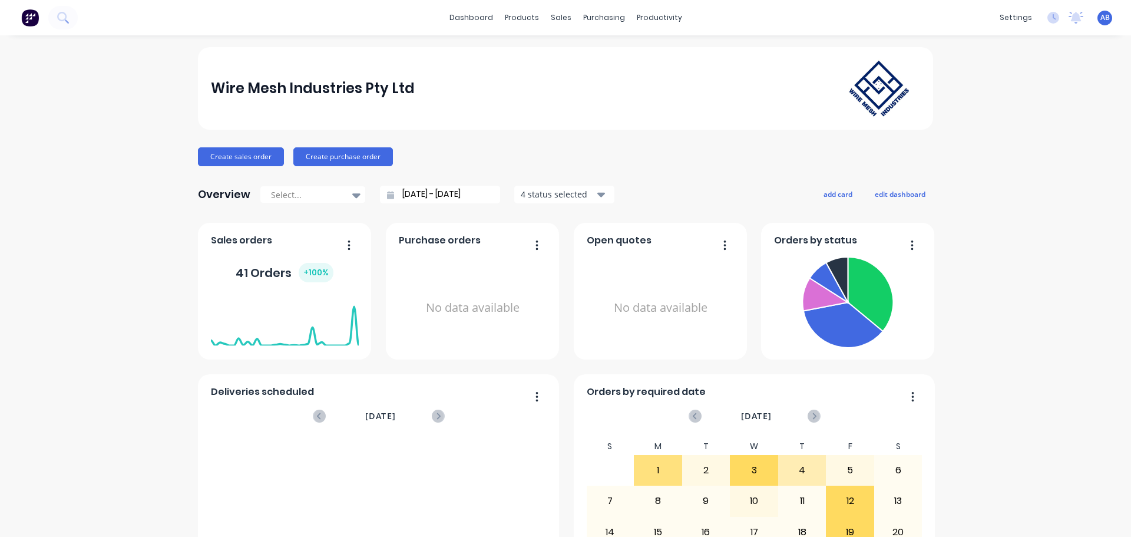 Image resolution: width=1131 pixels, height=537 pixels. What do you see at coordinates (313, 88) in the screenshot?
I see `div: Wire Mesh Industries Pty Ltd` at bounding box center [313, 88].